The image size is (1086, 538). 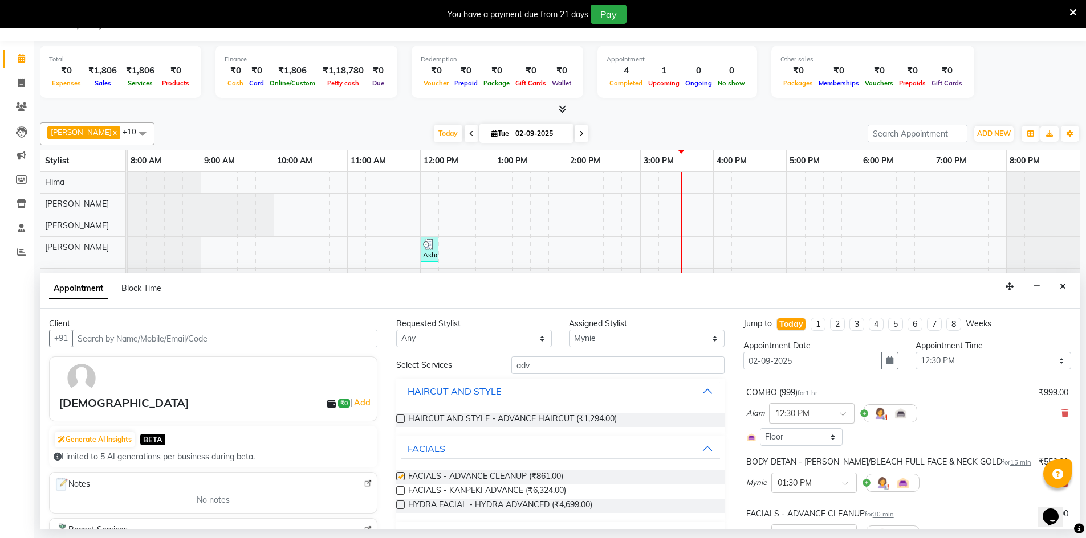 What do you see at coordinates (225, 338) in the screenshot?
I see `input: Search by Name/Mobile/Email/Code` at bounding box center [225, 338].